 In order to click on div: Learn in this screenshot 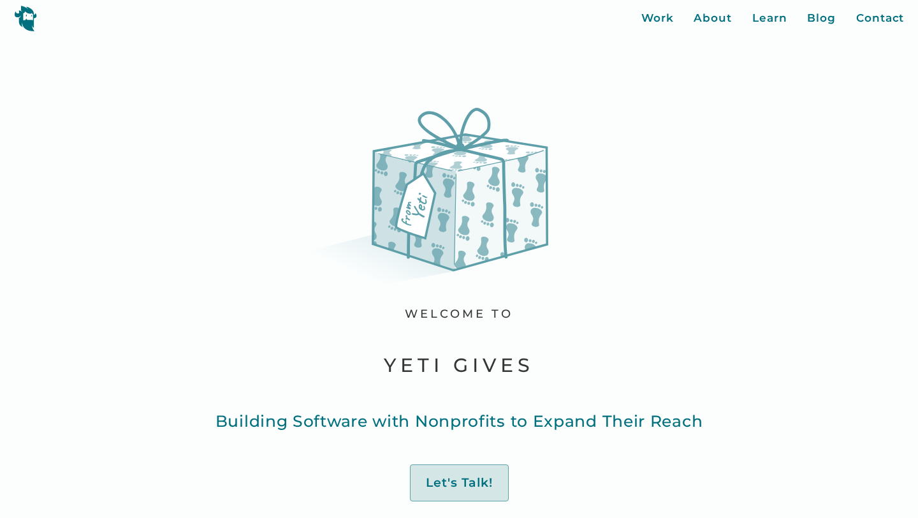, I will do `click(770, 18)`.